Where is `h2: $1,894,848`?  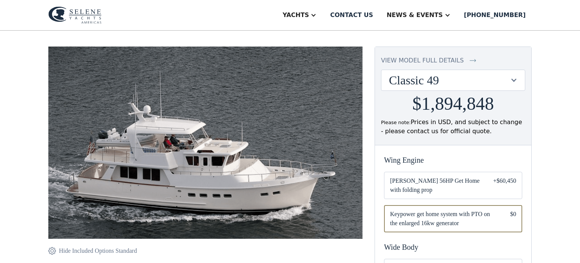 h2: $1,894,848 is located at coordinates (453, 104).